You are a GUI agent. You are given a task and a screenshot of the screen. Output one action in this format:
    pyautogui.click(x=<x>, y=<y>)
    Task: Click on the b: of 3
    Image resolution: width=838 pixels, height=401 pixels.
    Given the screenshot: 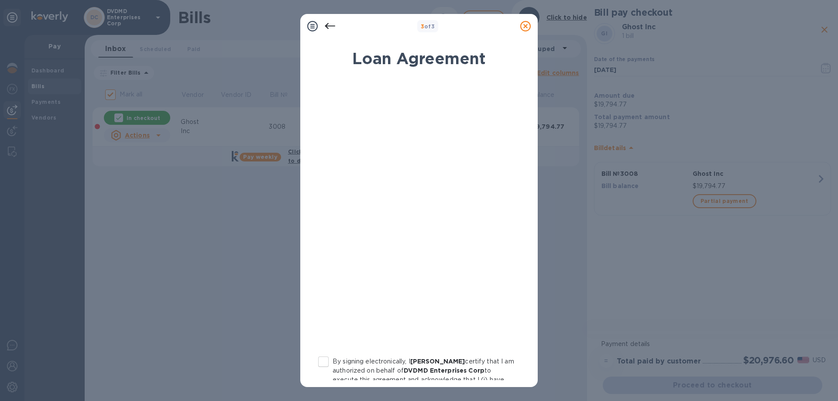 What is the action you would take?
    pyautogui.click(x=428, y=26)
    